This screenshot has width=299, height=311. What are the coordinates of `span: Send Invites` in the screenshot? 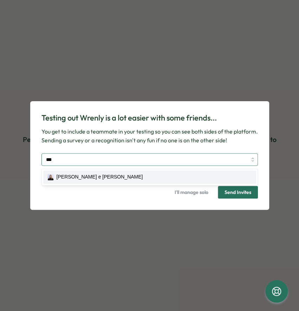 It's located at (238, 192).